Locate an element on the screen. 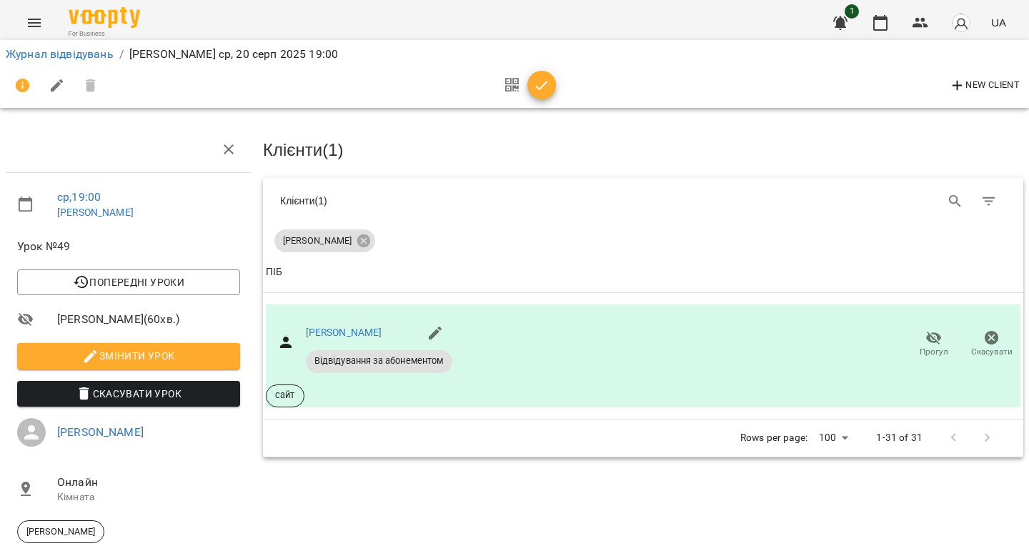  button: Menu is located at coordinates (34, 23).